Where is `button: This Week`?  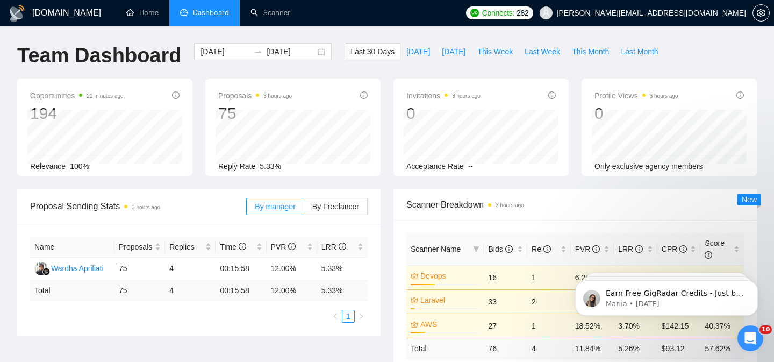
button: This Week is located at coordinates (495, 52).